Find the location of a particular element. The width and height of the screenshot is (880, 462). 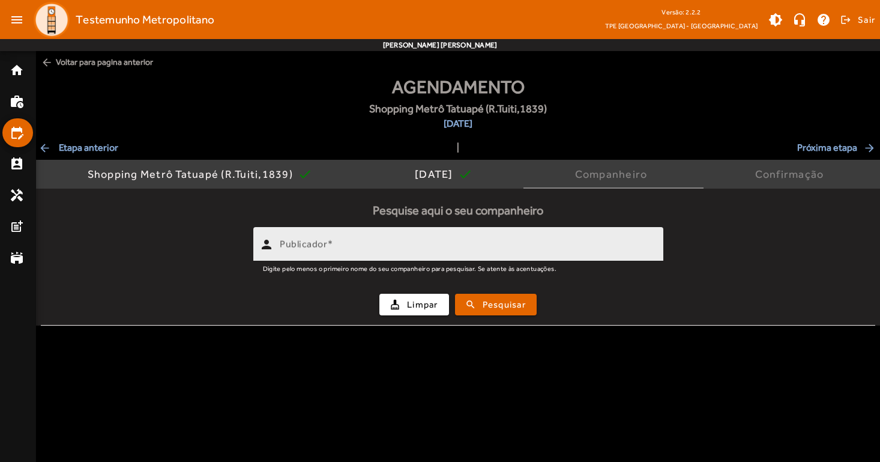

mat-label: Publicador is located at coordinates (303, 244).